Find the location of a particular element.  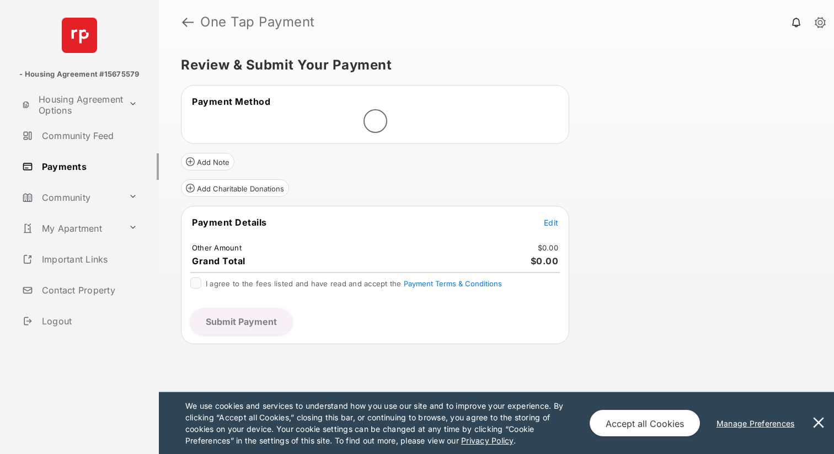

span: Grand Total is located at coordinates (218, 261).